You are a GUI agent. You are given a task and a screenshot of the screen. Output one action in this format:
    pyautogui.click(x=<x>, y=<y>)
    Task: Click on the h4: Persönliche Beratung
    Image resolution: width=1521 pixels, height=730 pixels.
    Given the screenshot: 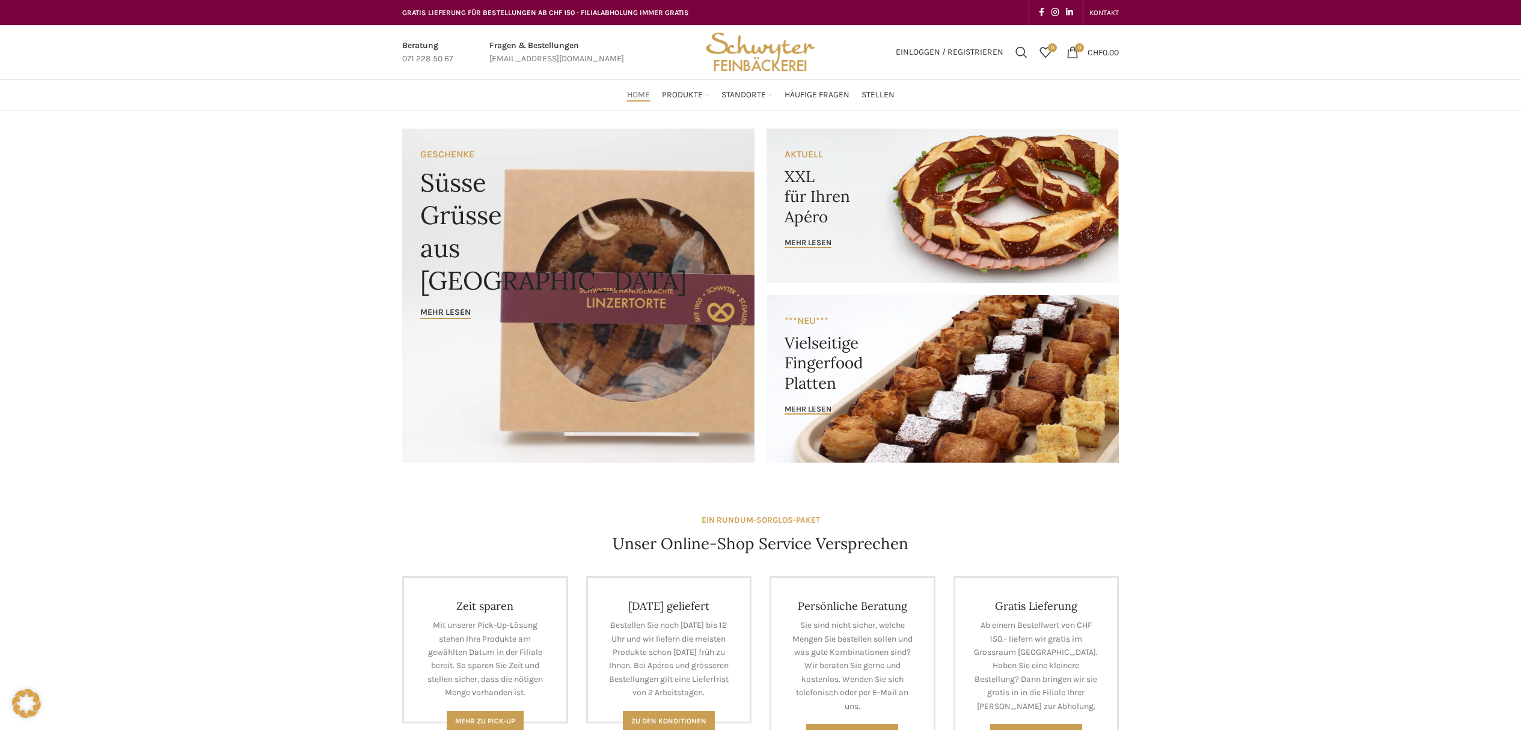 What is the action you would take?
    pyautogui.click(x=852, y=606)
    